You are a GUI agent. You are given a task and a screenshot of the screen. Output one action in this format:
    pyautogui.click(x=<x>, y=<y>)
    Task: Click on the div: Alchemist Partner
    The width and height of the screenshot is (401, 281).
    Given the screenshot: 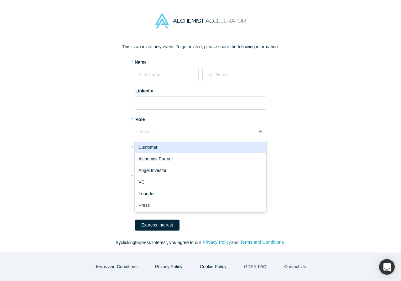 What is the action you would take?
    pyautogui.click(x=201, y=159)
    